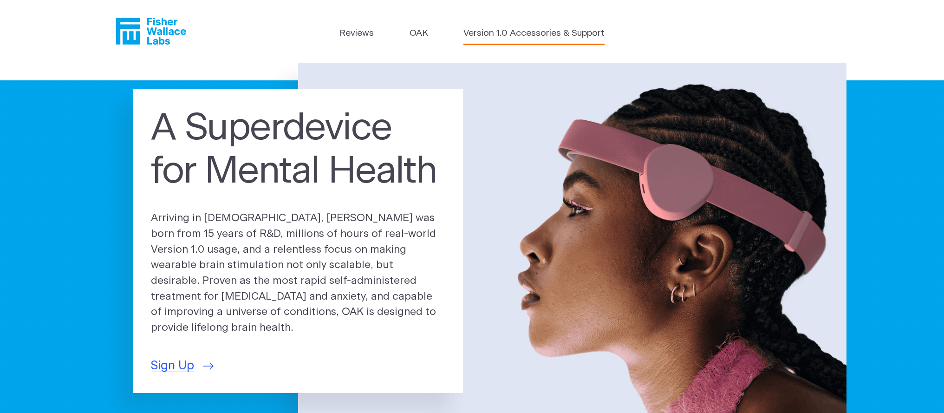 The width and height of the screenshot is (944, 413). Describe the element at coordinates (534, 33) in the screenshot. I see `a: Version 1.0 Accessories & Support` at that location.